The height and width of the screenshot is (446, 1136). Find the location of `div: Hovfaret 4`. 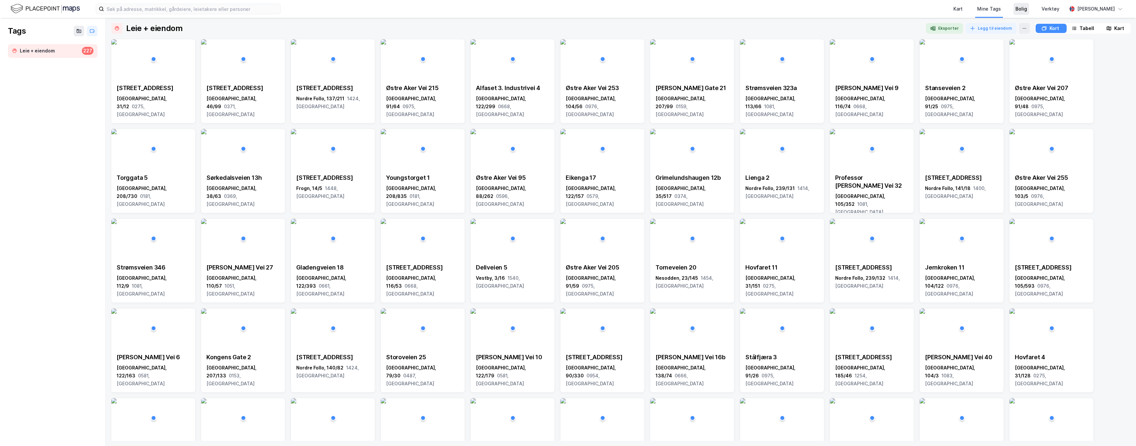

div: Hovfaret 4 is located at coordinates (1051, 357).